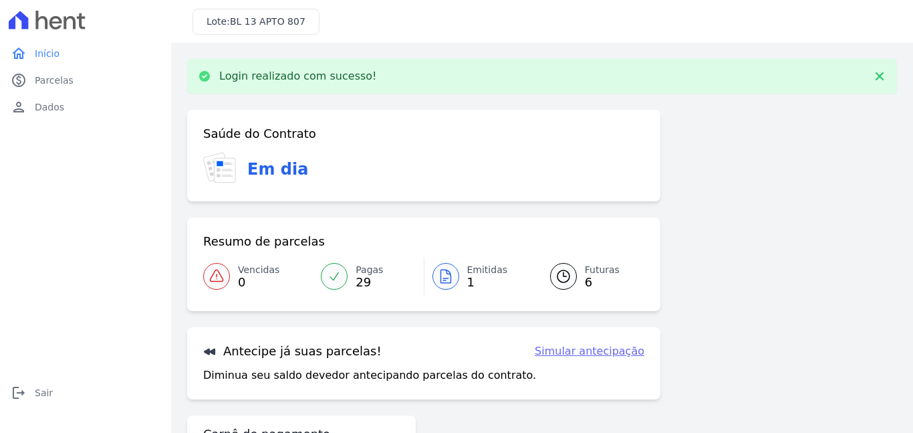 The height and width of the screenshot is (433, 913). What do you see at coordinates (292, 351) in the screenshot?
I see `h3: Antecipe já suas parcelas!` at bounding box center [292, 351].